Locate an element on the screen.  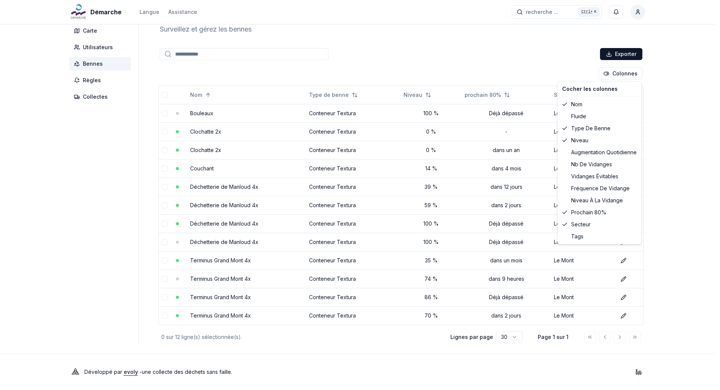
div: fréquence de vidange is located at coordinates (599, 188).